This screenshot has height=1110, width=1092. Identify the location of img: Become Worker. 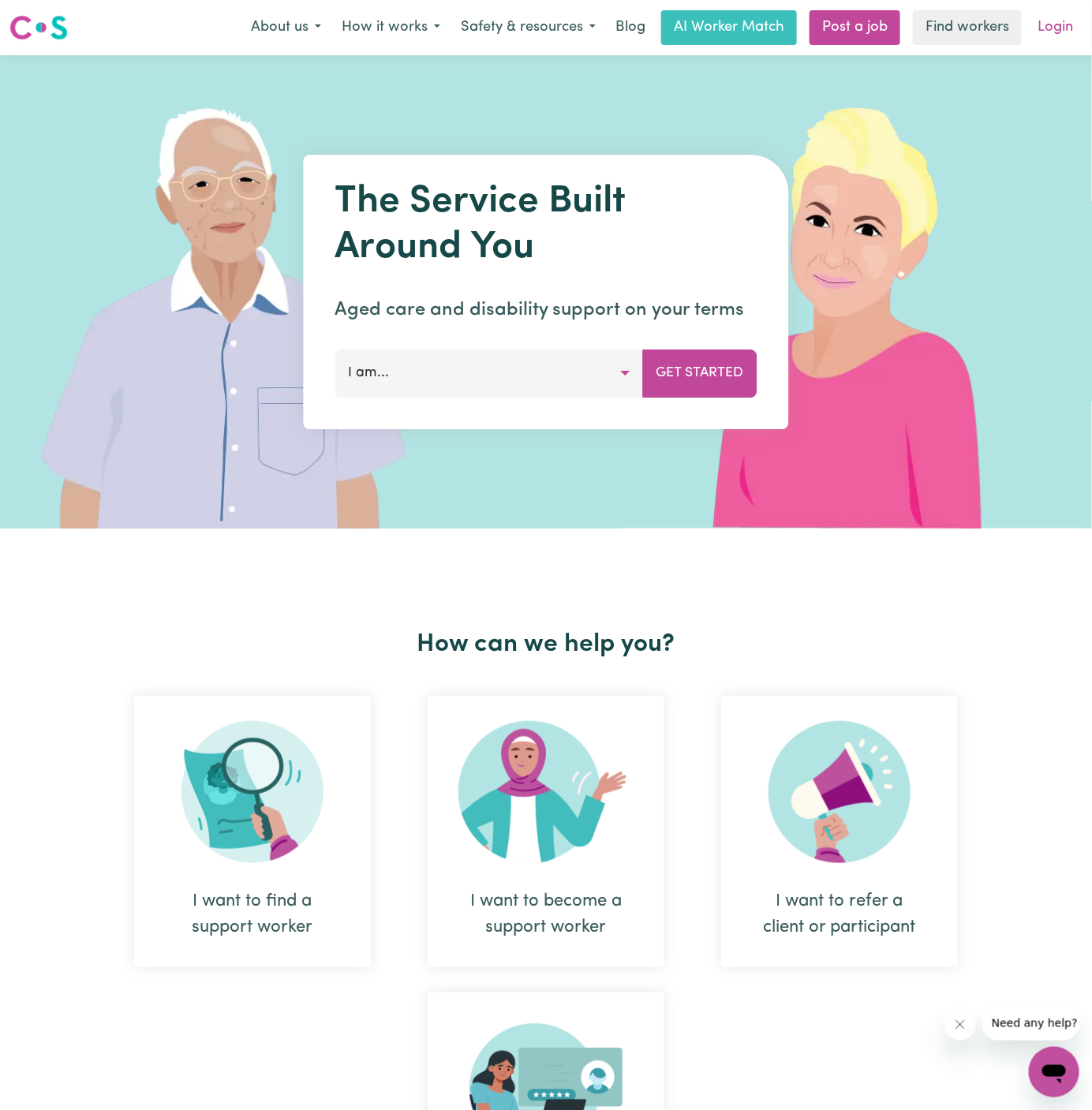
(546, 792).